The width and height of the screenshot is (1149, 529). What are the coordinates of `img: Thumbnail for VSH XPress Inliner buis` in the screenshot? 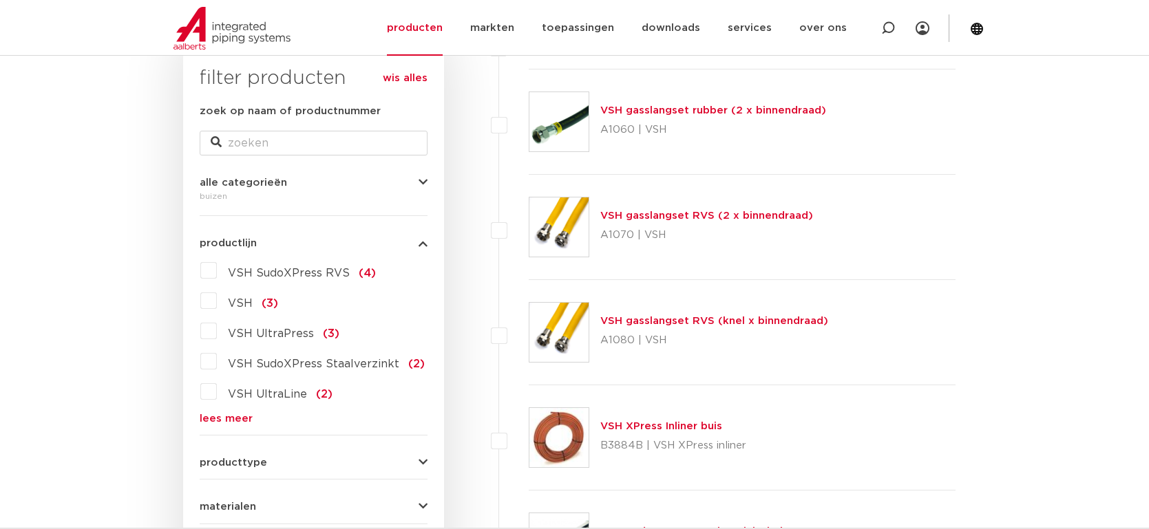 It's located at (559, 438).